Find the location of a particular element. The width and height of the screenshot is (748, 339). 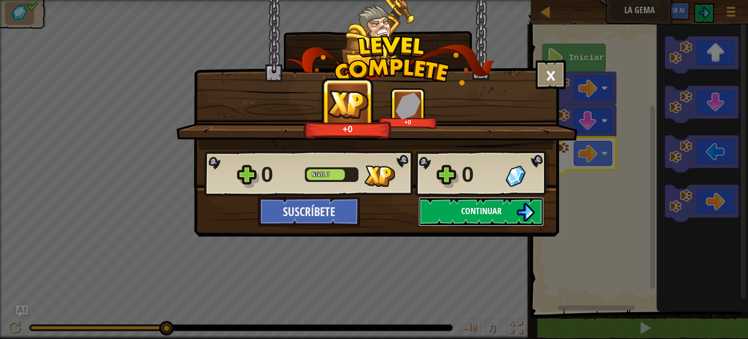

button: Continuar is located at coordinates (481, 211).